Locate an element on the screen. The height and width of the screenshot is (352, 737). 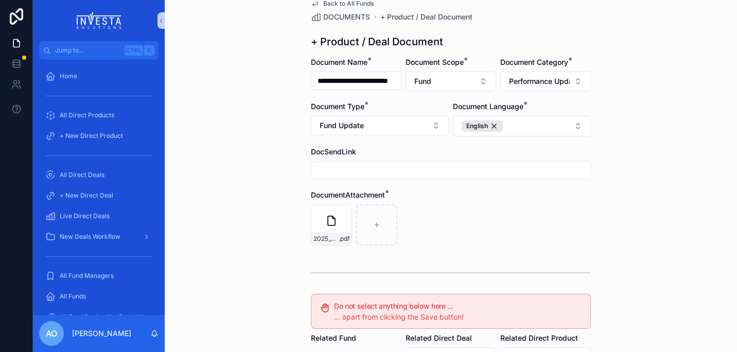
span: All Direct Products is located at coordinates (87, 115).